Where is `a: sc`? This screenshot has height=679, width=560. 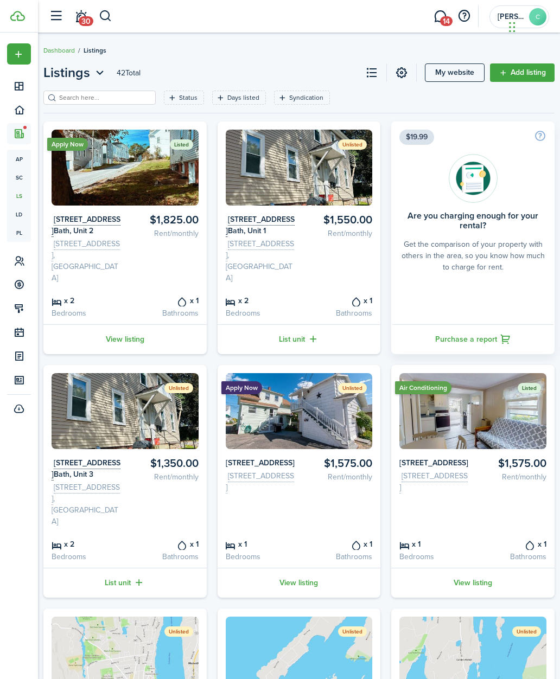 a: sc is located at coordinates (19, 177).